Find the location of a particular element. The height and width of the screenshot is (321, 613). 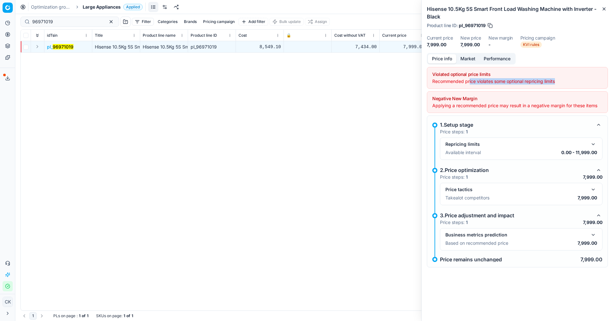

span: Product line ID : is located at coordinates (443, 26).